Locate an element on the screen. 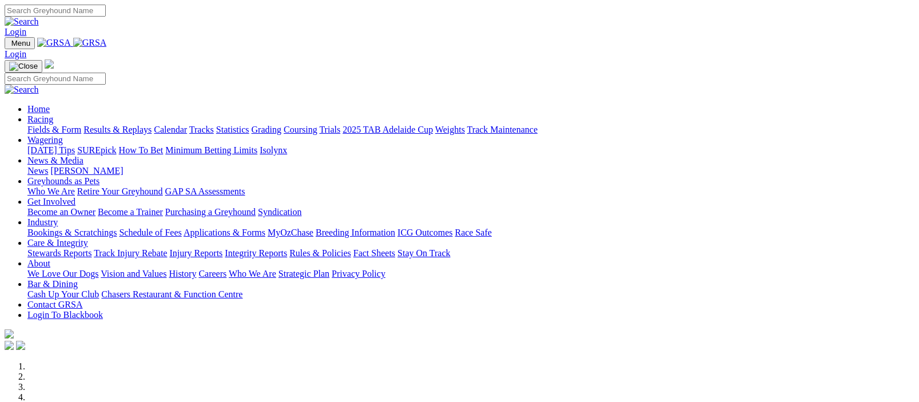 The width and height of the screenshot is (919, 402). div: Racing is located at coordinates (470, 130).